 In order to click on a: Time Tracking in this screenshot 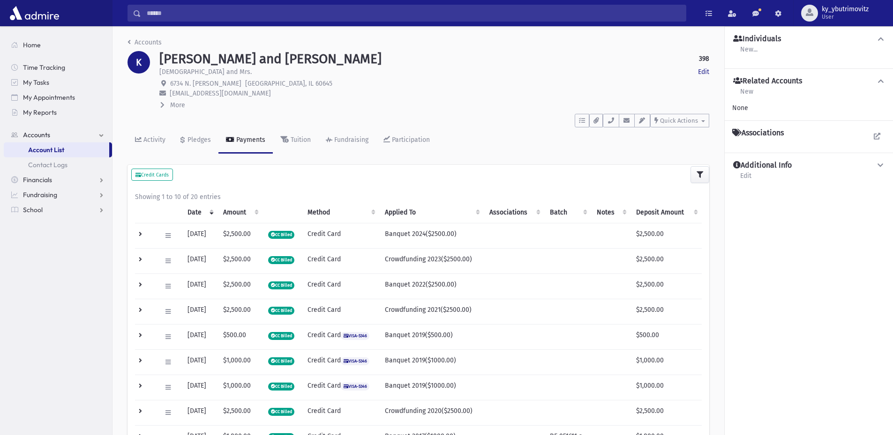, I will do `click(58, 67)`.